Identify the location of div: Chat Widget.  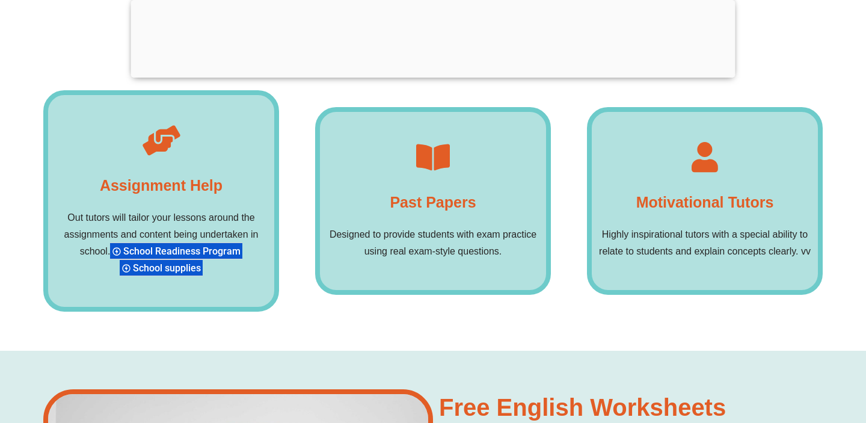
(763, 355).